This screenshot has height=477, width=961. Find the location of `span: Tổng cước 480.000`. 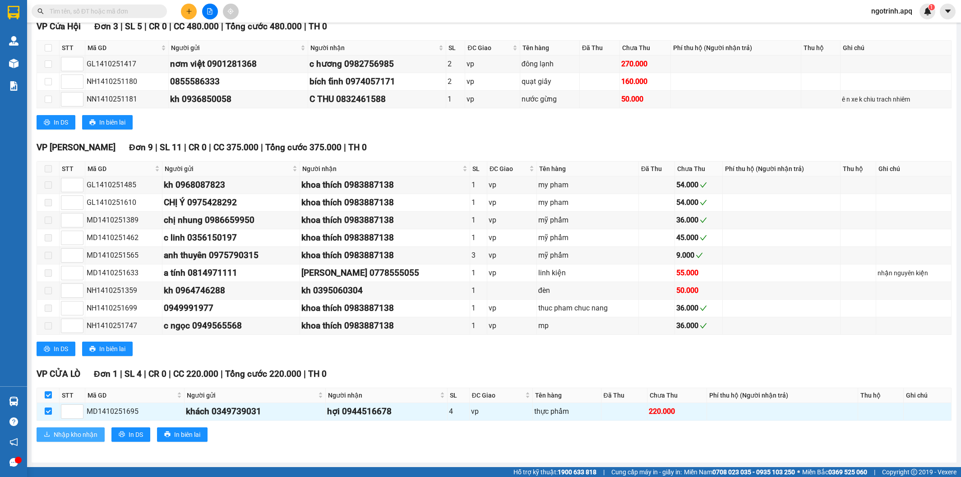

span: Tổng cước 480.000 is located at coordinates (263, 26).